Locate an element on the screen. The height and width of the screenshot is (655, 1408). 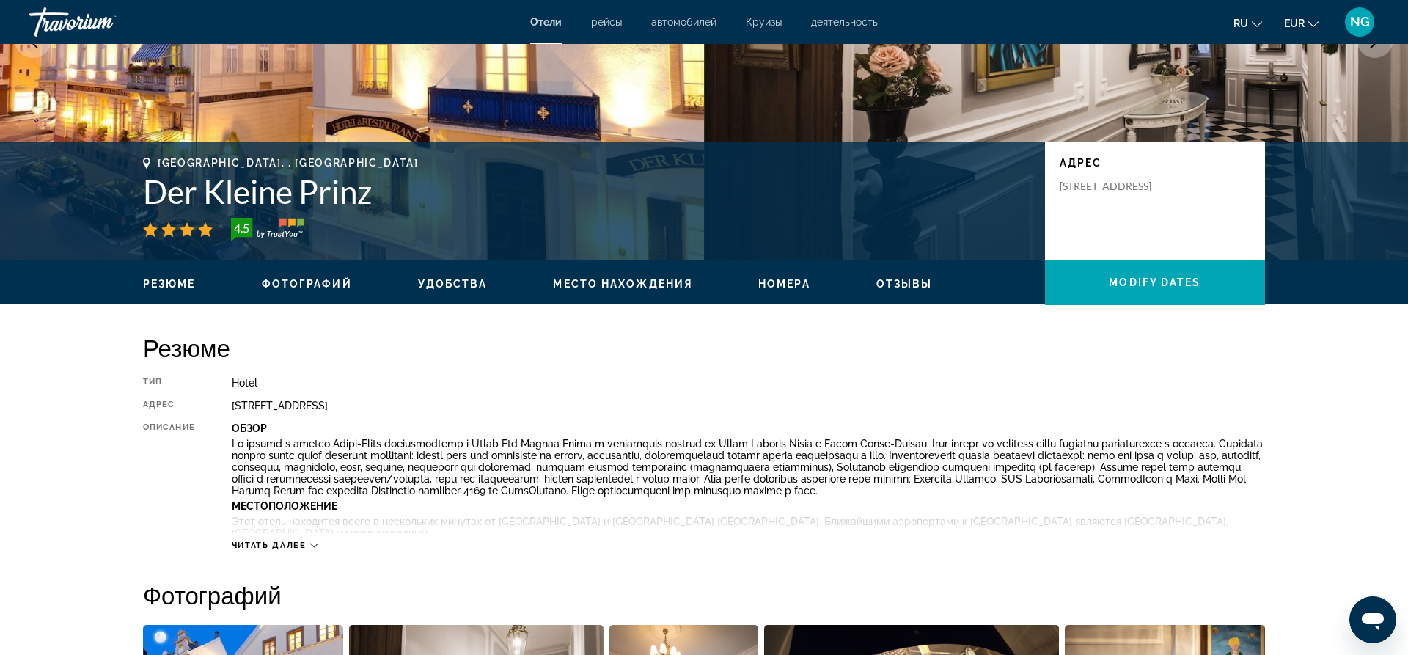
span: NG is located at coordinates (1359, 22).